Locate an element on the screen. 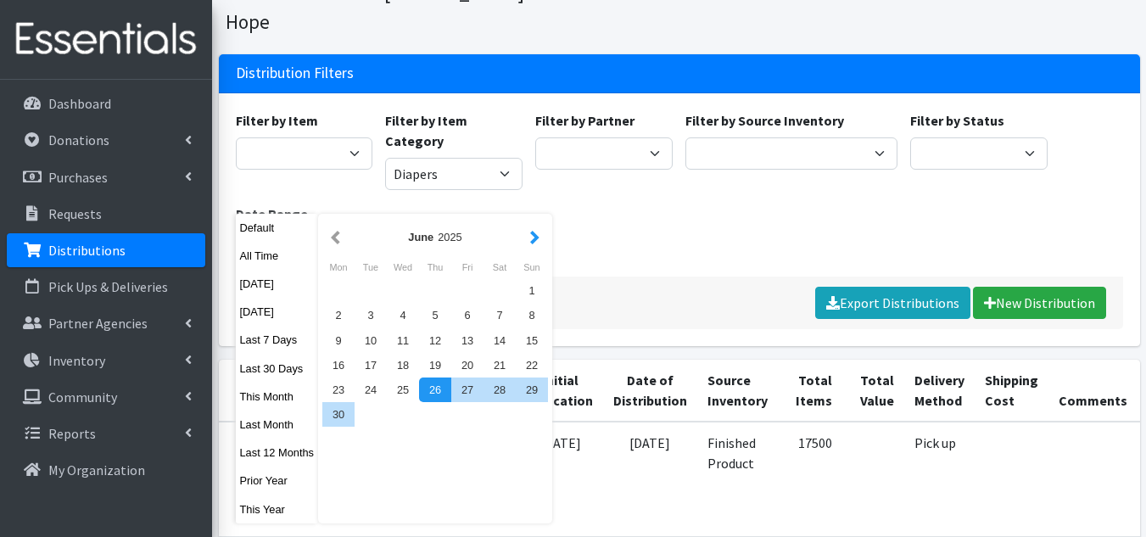 This screenshot has height=537, width=1146. div: 7 is located at coordinates (500, 315).